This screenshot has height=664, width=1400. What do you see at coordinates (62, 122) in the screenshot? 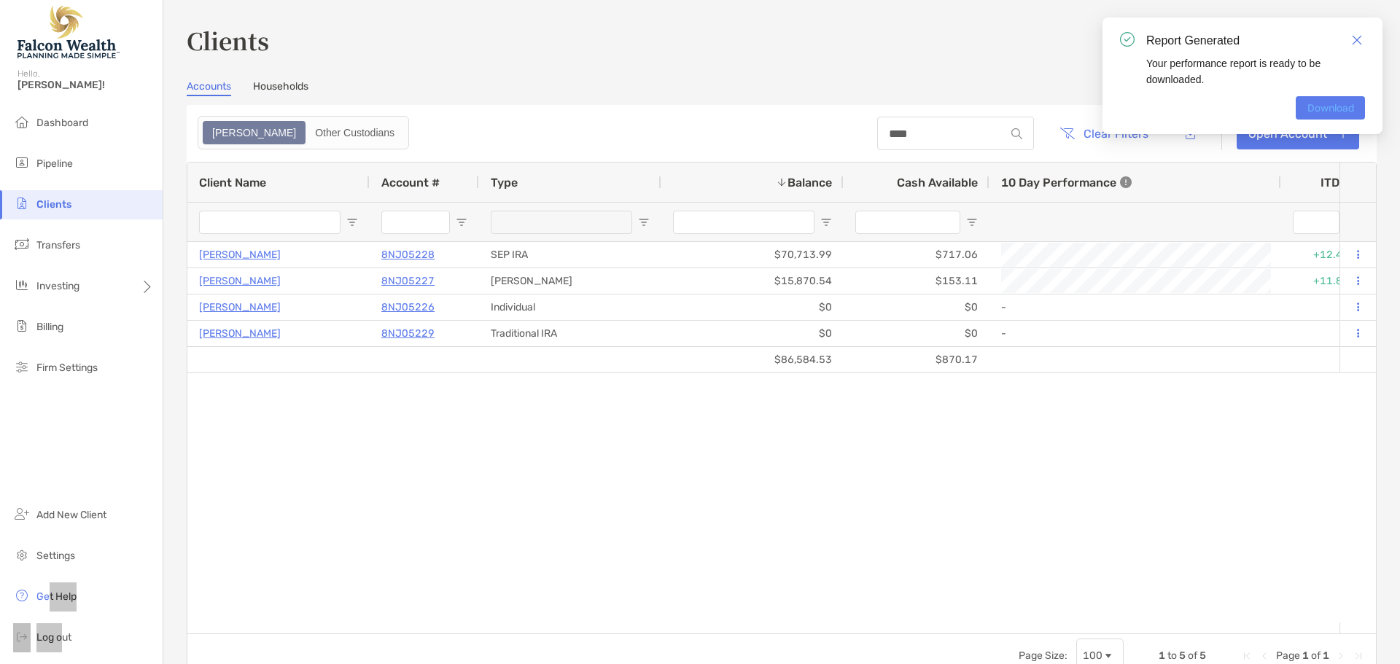
I see `span: Dashboard` at bounding box center [62, 122].